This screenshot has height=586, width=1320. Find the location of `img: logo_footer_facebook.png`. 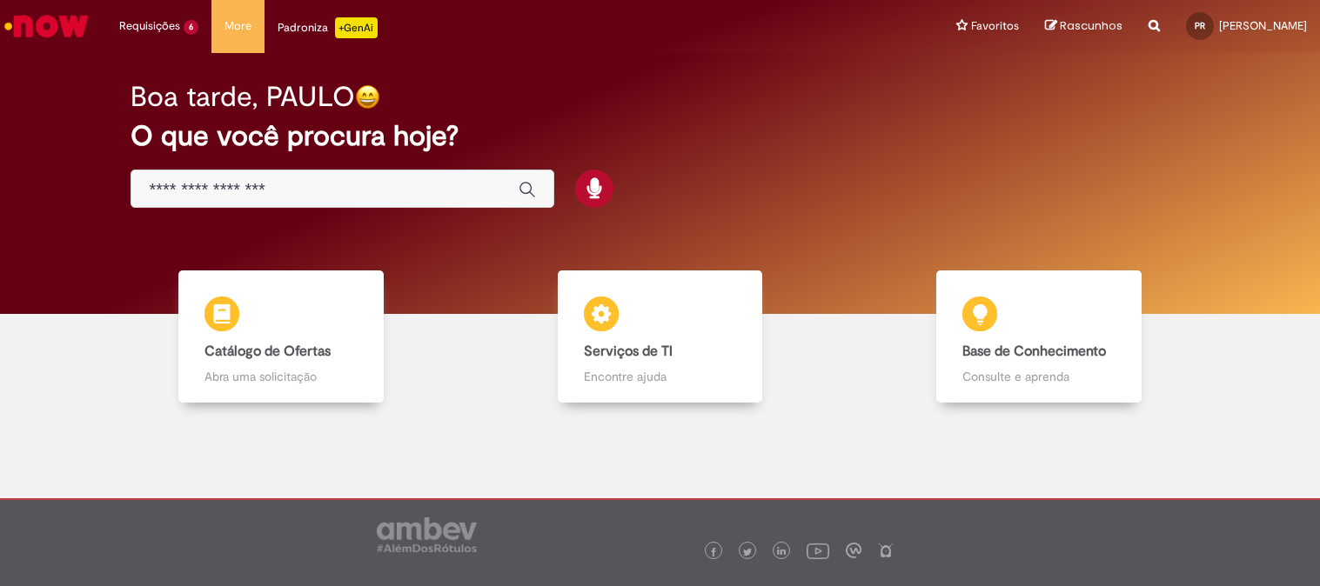

img: logo_footer_facebook.png is located at coordinates (713, 552).